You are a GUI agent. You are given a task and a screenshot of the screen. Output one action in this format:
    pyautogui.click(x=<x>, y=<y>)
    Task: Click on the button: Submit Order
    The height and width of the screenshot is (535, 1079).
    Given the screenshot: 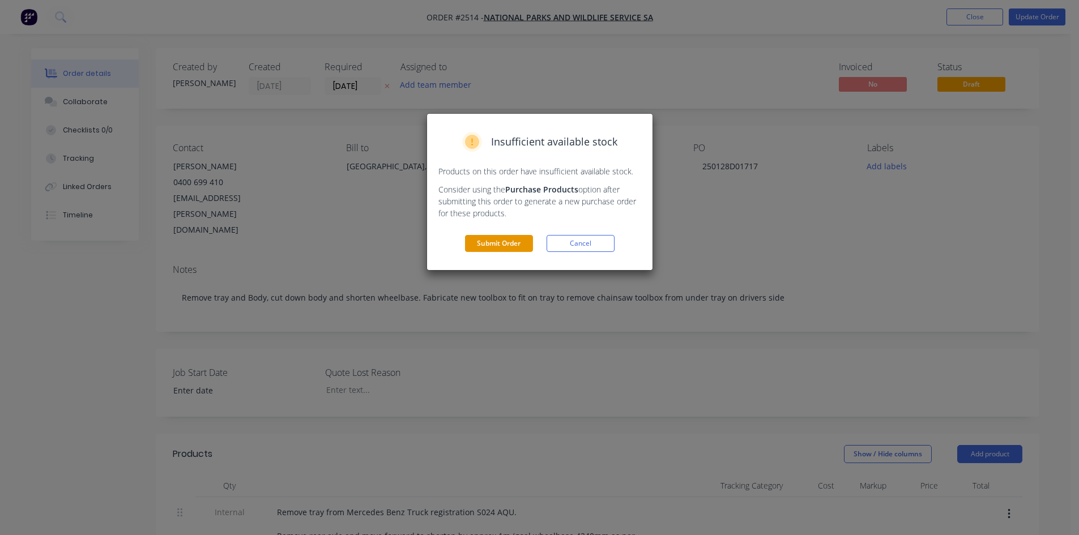 What is the action you would take?
    pyautogui.click(x=499, y=244)
    